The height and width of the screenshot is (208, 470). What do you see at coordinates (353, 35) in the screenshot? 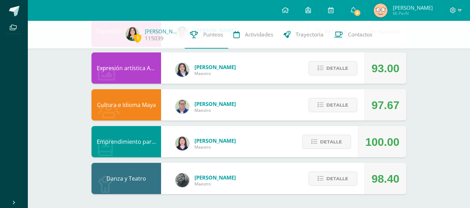
I see `a: Contactos` at bounding box center [353, 35].